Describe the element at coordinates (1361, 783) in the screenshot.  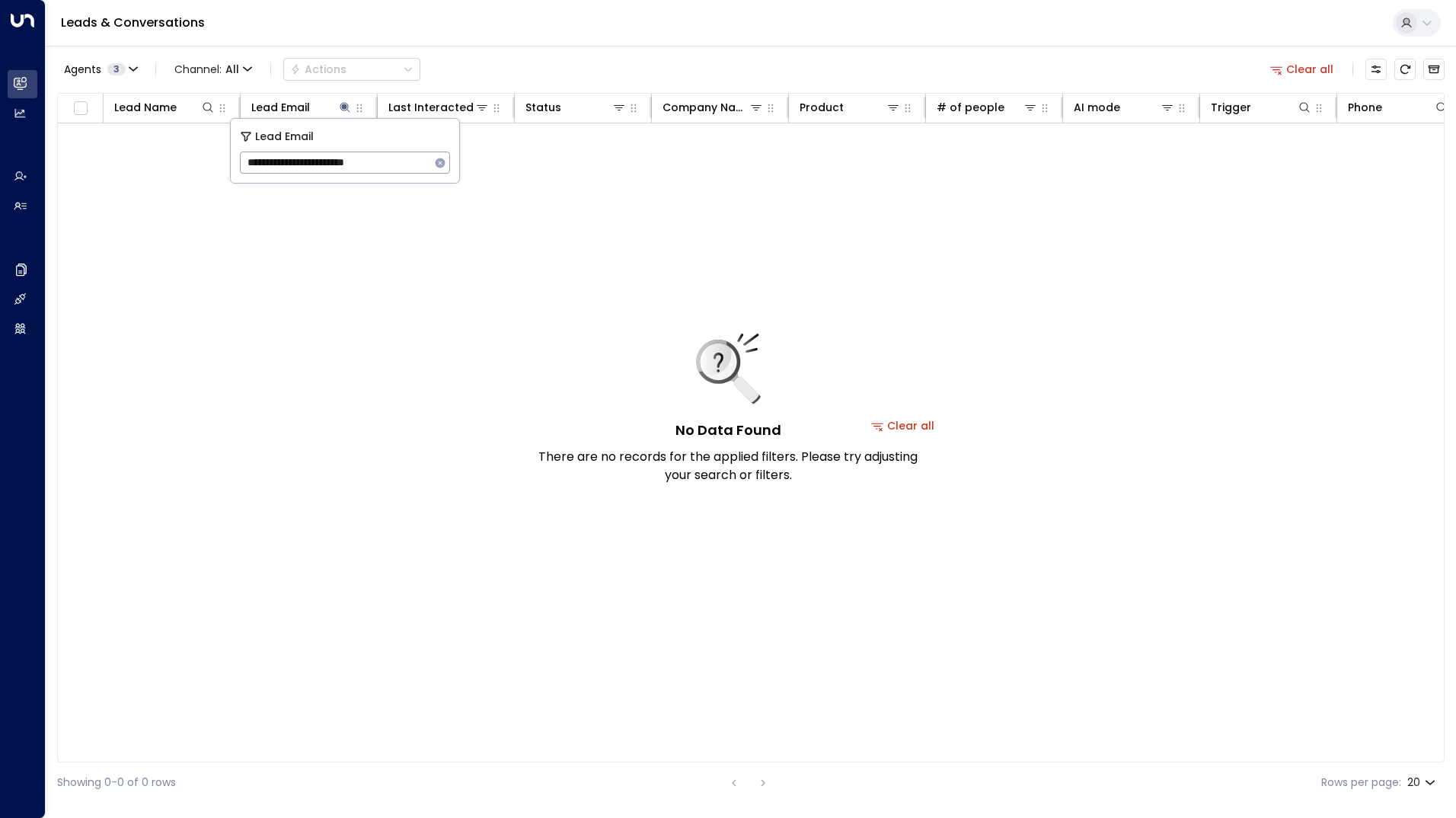
I see `label: Rows per page:` at that location.